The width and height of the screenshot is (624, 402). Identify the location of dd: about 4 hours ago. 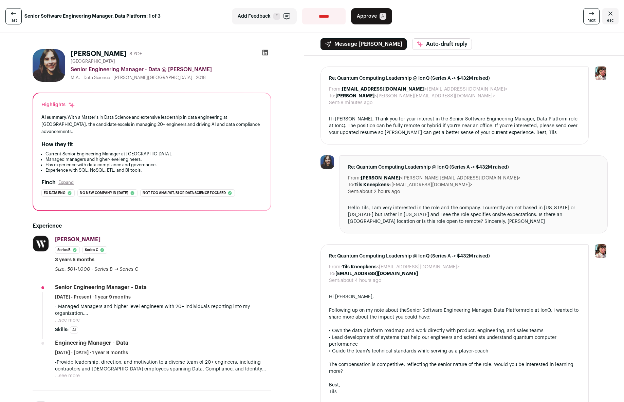
(361, 281).